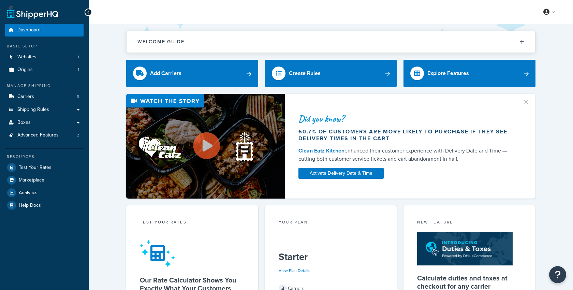 The width and height of the screenshot is (573, 290). What do you see at coordinates (29, 30) in the screenshot?
I see `span: Dashboard` at bounding box center [29, 30].